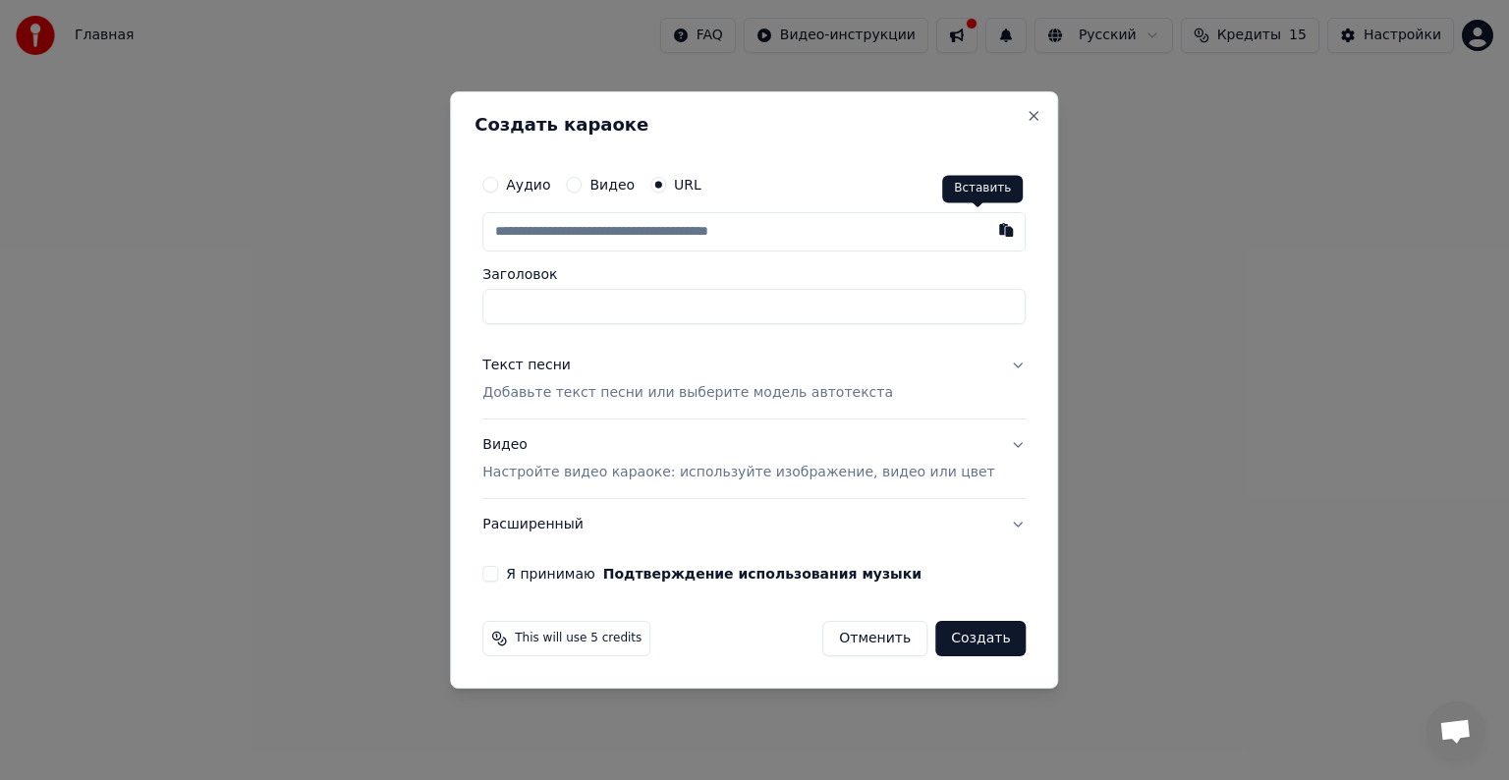 The image size is (1509, 780). I want to click on p: Настройте видео караоке: используйте изображение, видео или цвет, so click(738, 473).